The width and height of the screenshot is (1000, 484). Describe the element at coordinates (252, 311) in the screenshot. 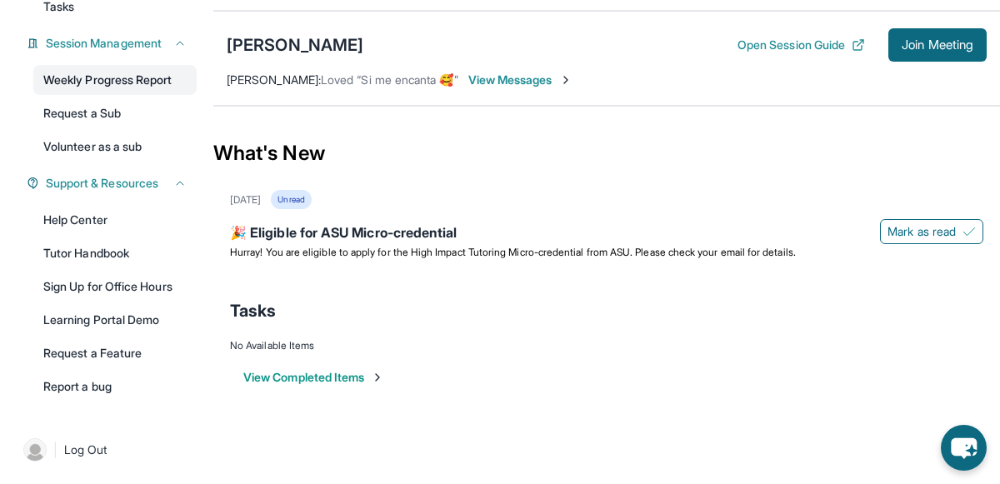

I see `span: Tasks` at that location.